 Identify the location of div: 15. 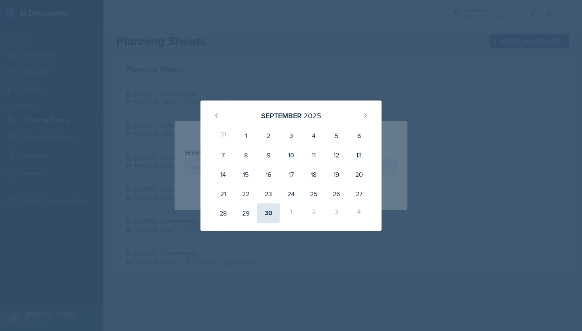
(246, 174).